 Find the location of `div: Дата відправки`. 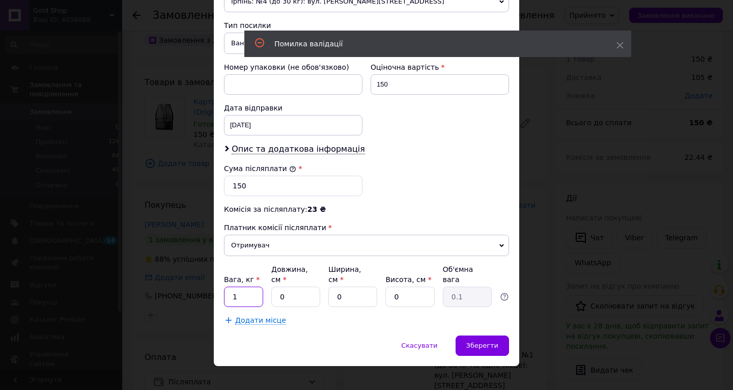

div: Дата відправки is located at coordinates (293, 108).